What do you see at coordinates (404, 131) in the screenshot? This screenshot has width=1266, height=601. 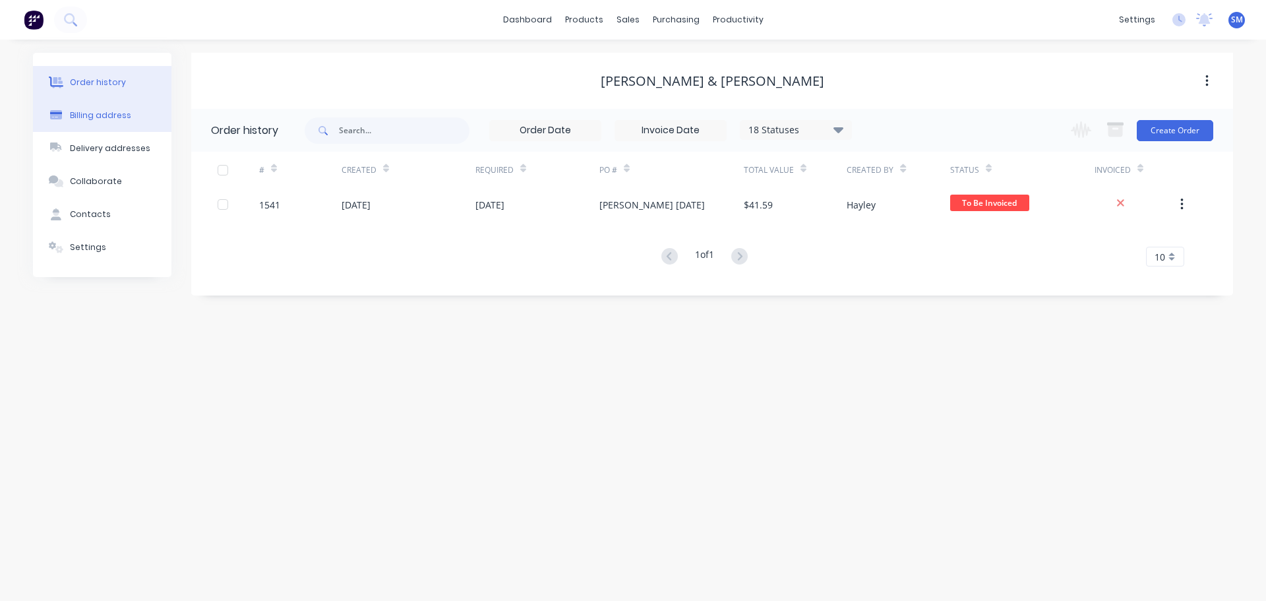 I see `input: Search...` at bounding box center [404, 131].